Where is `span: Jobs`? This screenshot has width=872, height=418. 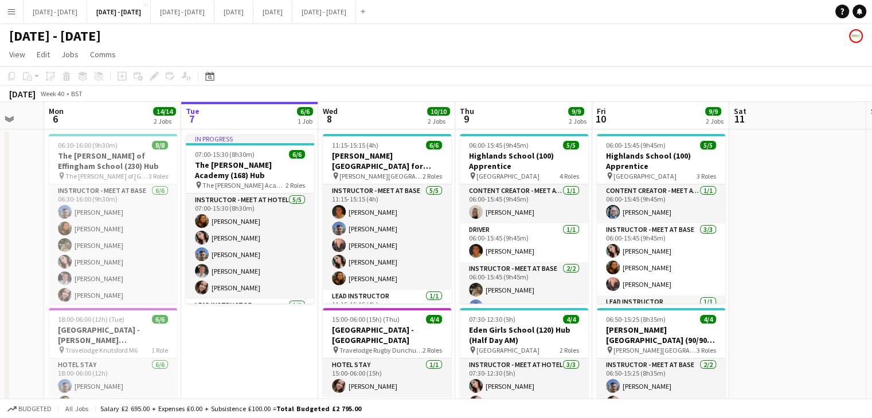 span: Jobs is located at coordinates (70, 54).